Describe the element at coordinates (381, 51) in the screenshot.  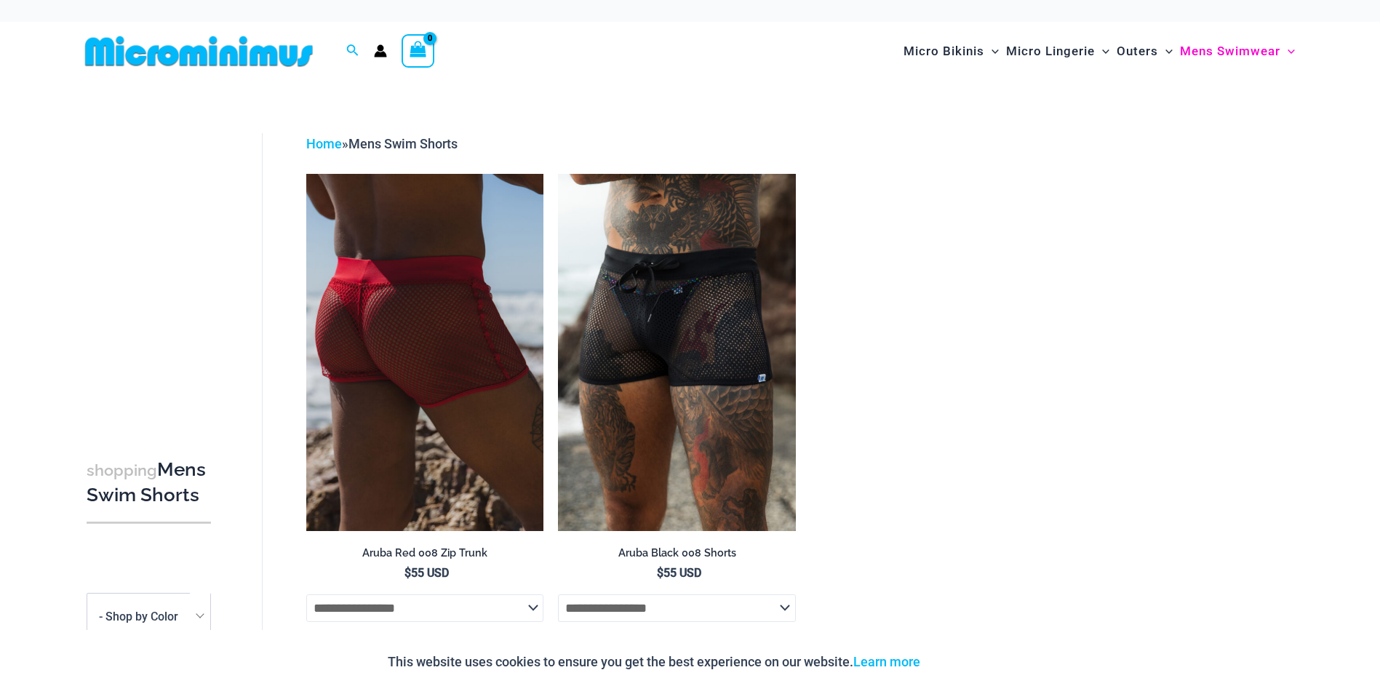
I see `a: Account icon link` at that location.